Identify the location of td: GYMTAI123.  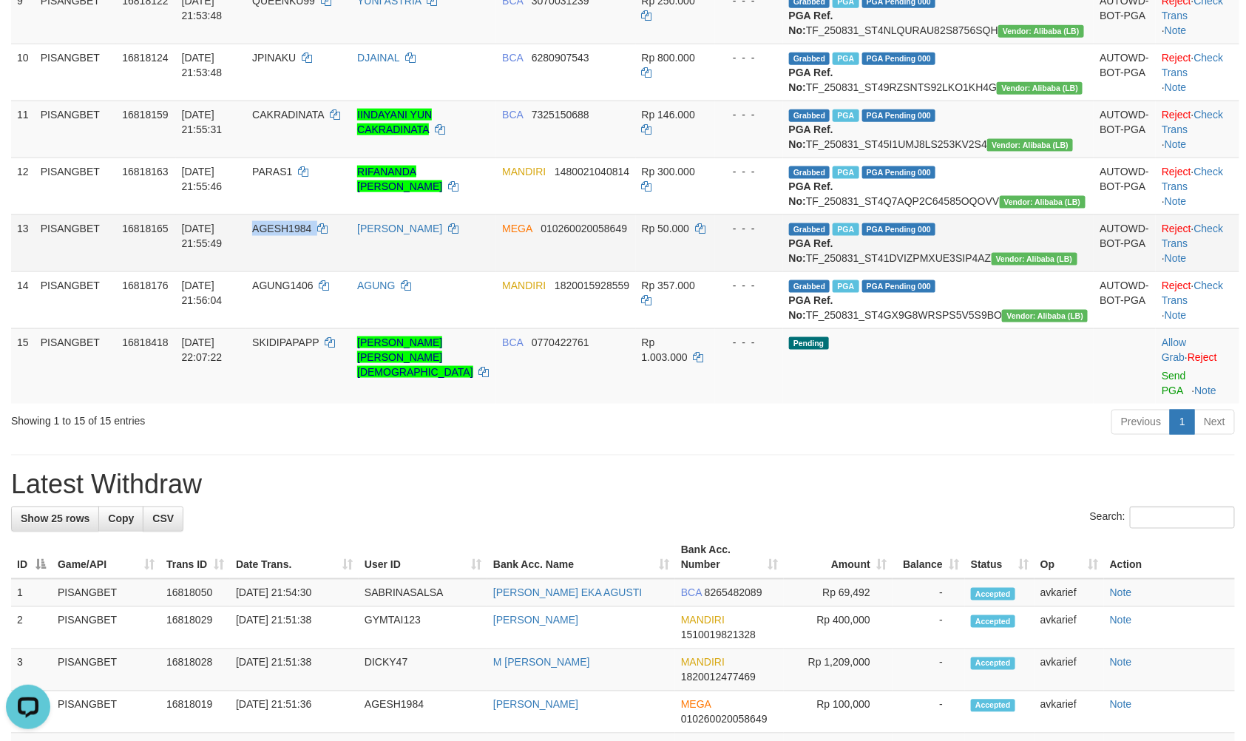
(423, 628).